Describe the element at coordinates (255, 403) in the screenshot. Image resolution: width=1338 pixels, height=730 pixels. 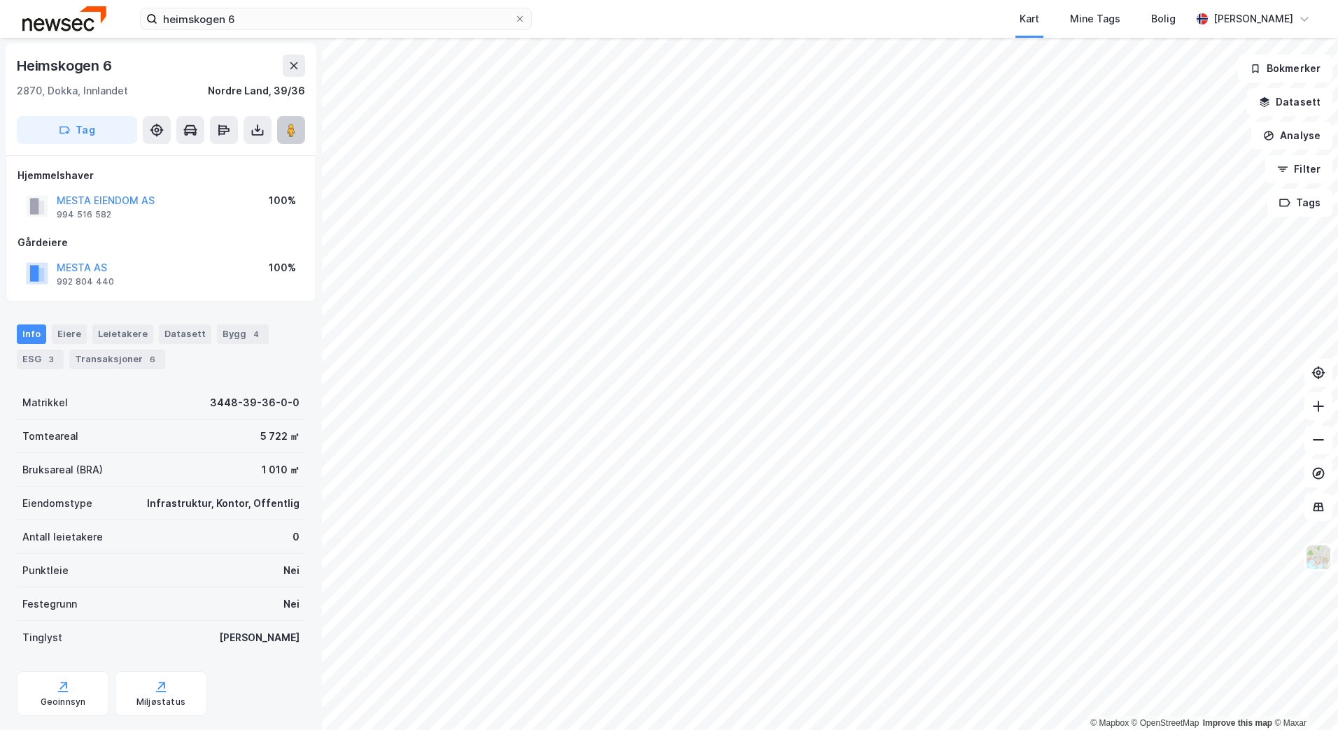
I see `div: 3448-39-36-0-0` at that location.